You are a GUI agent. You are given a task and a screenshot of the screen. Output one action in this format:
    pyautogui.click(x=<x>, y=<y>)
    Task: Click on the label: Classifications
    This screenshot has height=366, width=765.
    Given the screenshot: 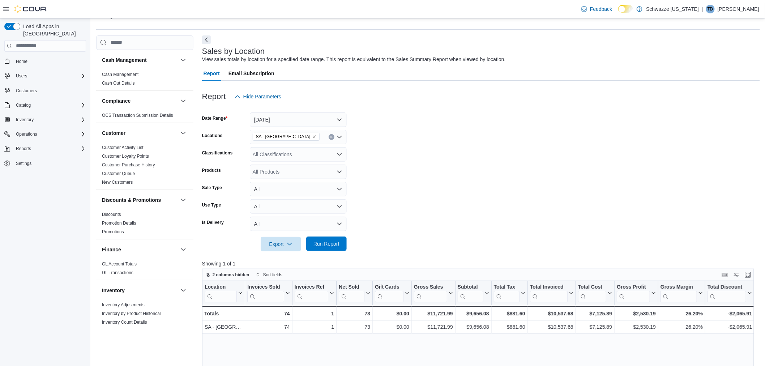 What is the action you would take?
    pyautogui.click(x=217, y=153)
    